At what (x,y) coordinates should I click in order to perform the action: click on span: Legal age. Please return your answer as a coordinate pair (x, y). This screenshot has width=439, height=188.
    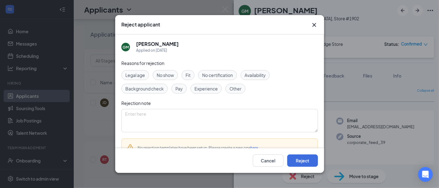
    Looking at the image, I should click on (135, 75).